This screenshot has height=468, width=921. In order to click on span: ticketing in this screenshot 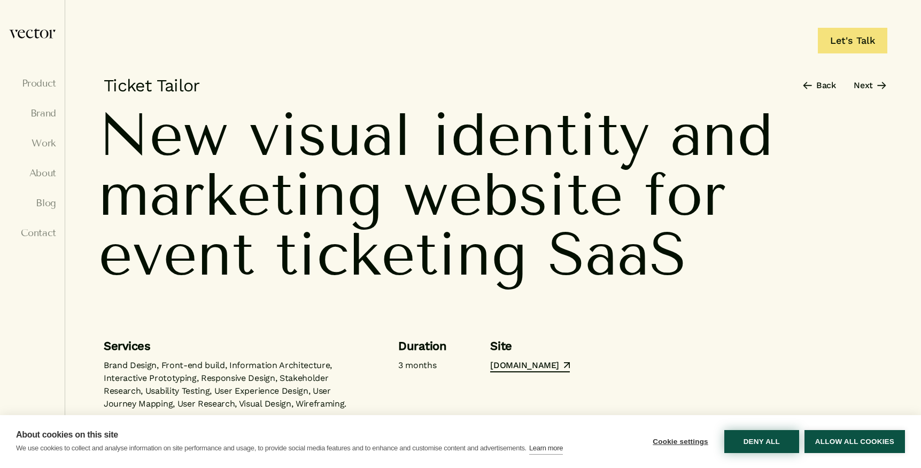, I will do `click(401, 254)`.